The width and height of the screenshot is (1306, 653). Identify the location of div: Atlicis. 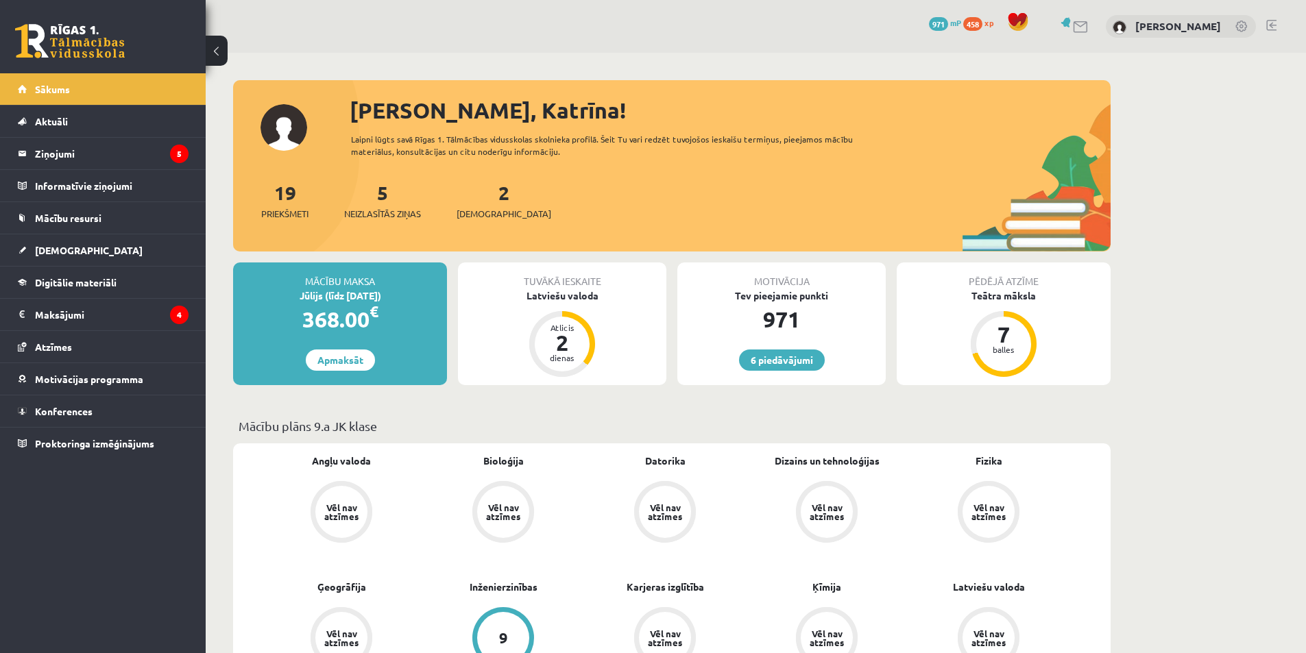
(562, 328).